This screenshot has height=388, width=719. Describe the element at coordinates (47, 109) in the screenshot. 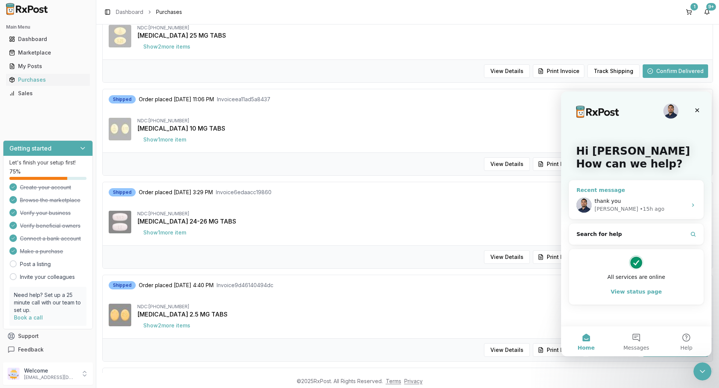

I see `span: thank you` at that location.